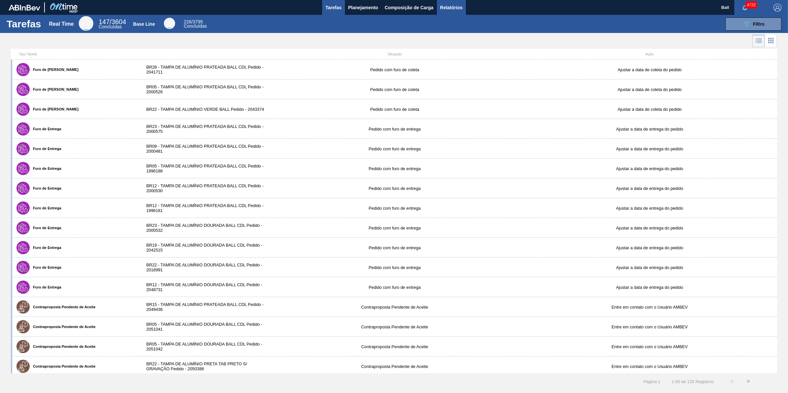 The width and height of the screenshot is (788, 393). I want to click on div: BR23 - TAMPA DE ALUMÍNIO DOURADA BALL CDL Pedido - 2000532, so click(203, 228).